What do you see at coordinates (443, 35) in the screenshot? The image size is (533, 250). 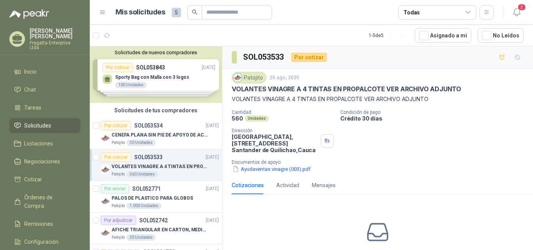 I see `button: Asignado a mi` at bounding box center [443, 35].